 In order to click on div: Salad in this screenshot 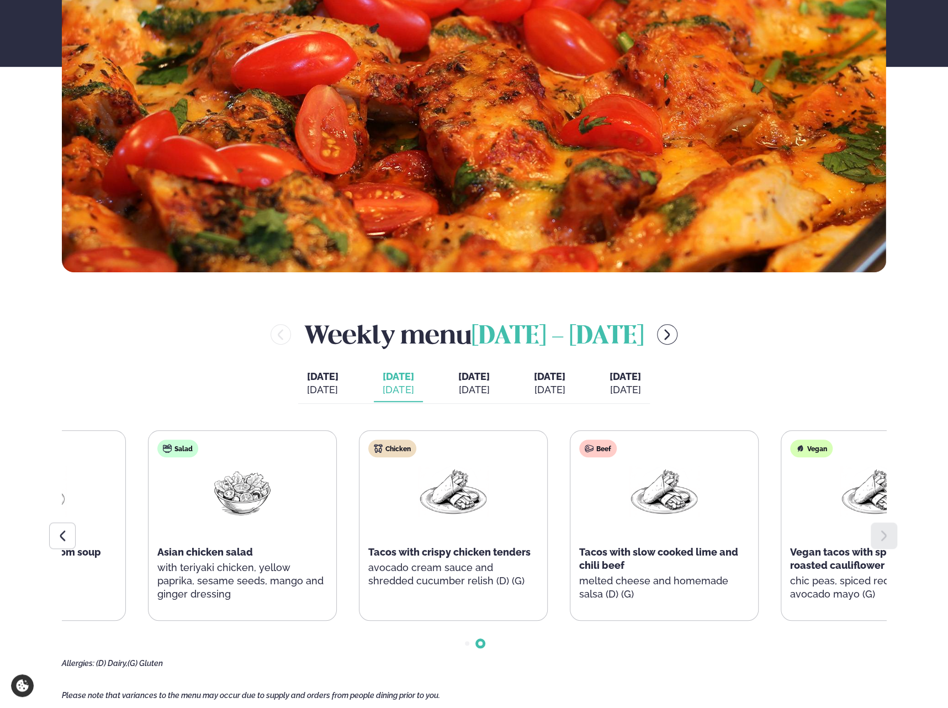, I will do `click(178, 448)`.